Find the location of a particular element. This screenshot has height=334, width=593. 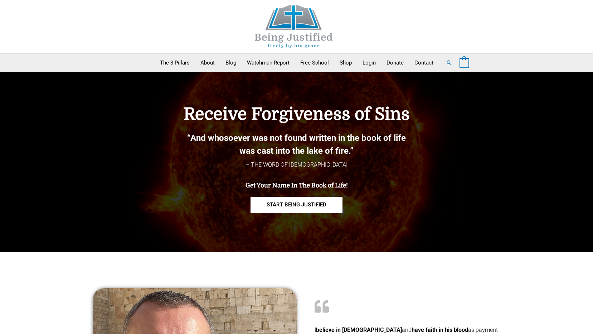

a: START BEING JUSTIFIED is located at coordinates (296, 204).